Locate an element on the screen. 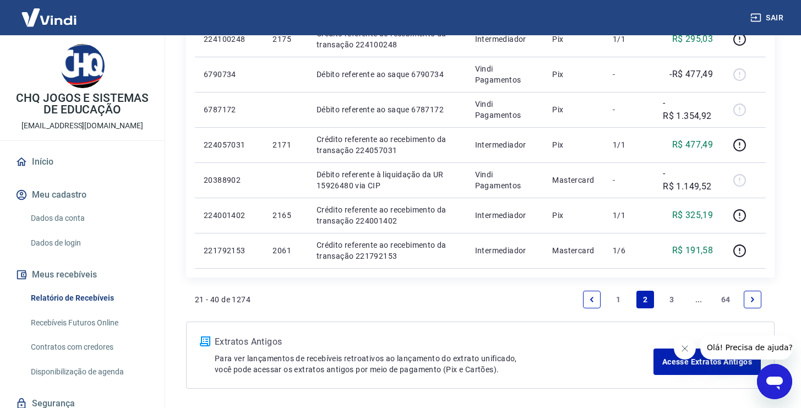 This screenshot has width=801, height=408. p: Crédito referente ao recebimento da transação 224057031 is located at coordinates (387, 145).